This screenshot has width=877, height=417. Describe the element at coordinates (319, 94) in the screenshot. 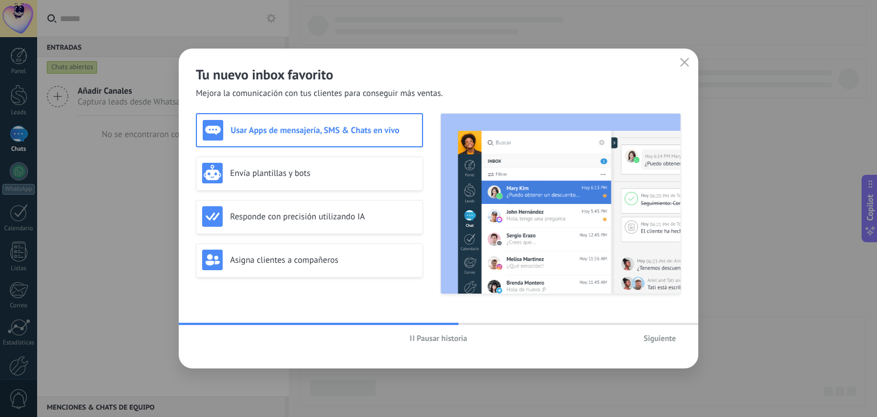

I see `span: Mejora la comunicación con tus clientes para conseguir más ventas.` at that location.